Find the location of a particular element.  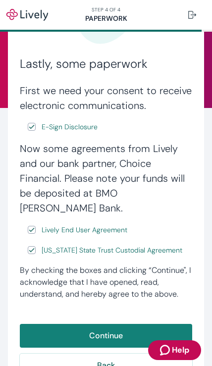

span: Lively End User Agreement is located at coordinates (84, 230).